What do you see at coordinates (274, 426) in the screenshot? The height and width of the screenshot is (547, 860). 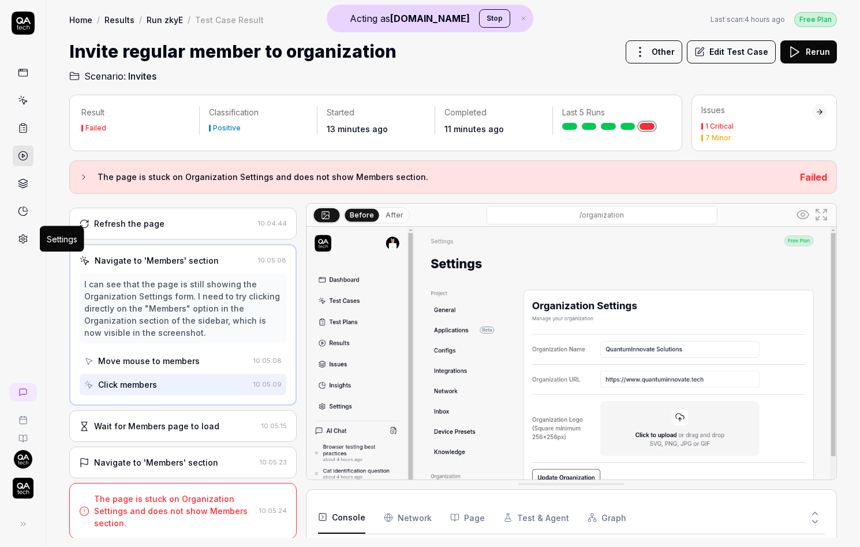 I see `time: 10:05:15` at bounding box center [274, 426].